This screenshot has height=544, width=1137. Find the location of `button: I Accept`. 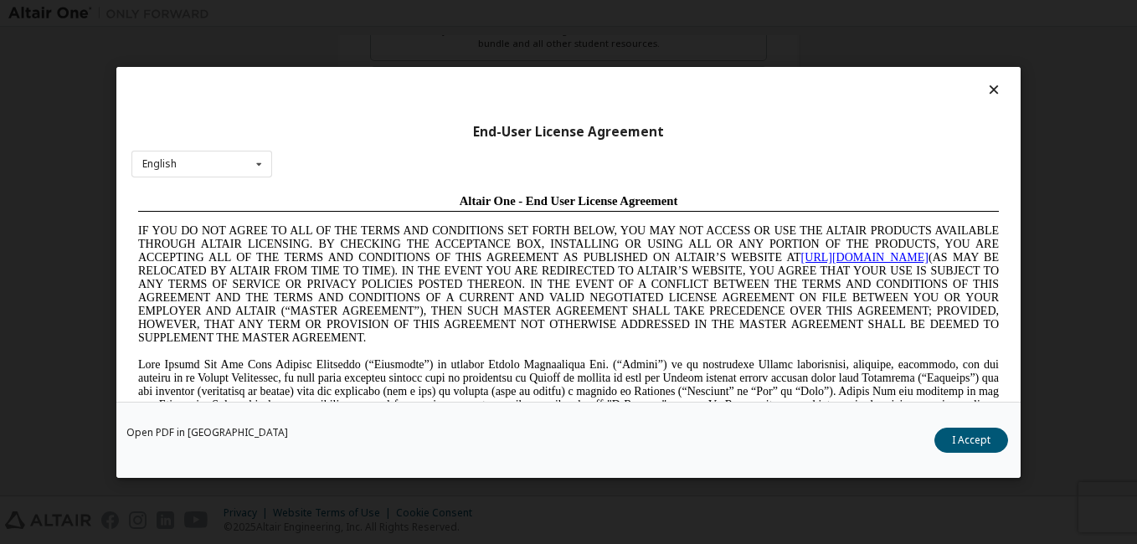

button: I Accept is located at coordinates (972, 441).